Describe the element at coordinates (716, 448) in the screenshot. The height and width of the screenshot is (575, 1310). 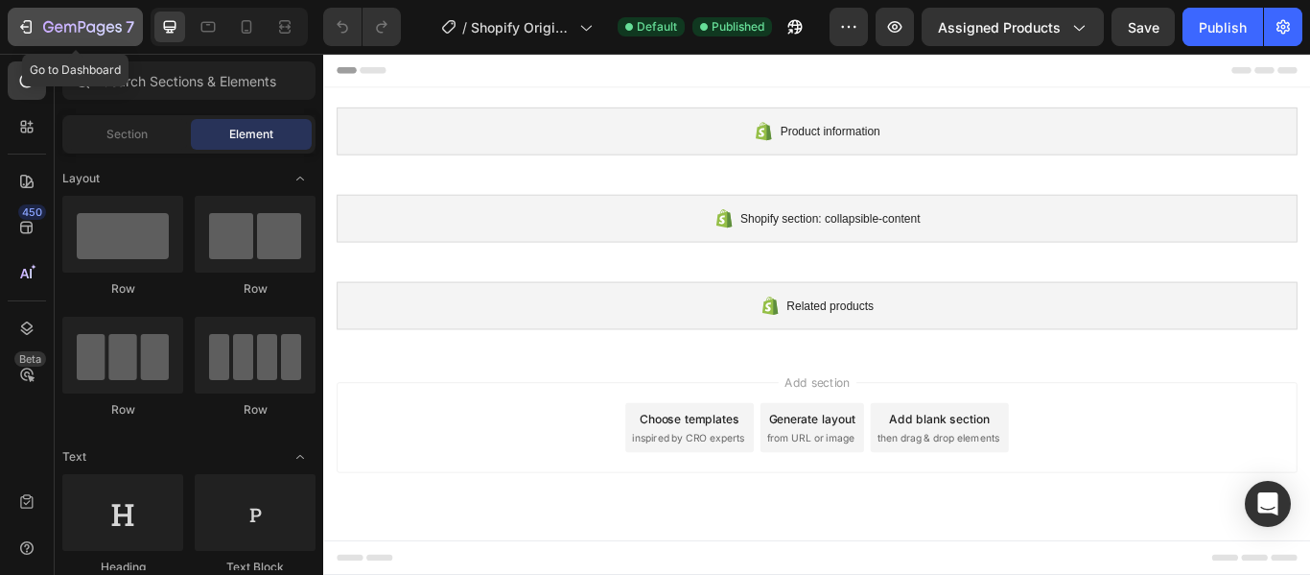
I see `span: then drag & drop elements` at that location.